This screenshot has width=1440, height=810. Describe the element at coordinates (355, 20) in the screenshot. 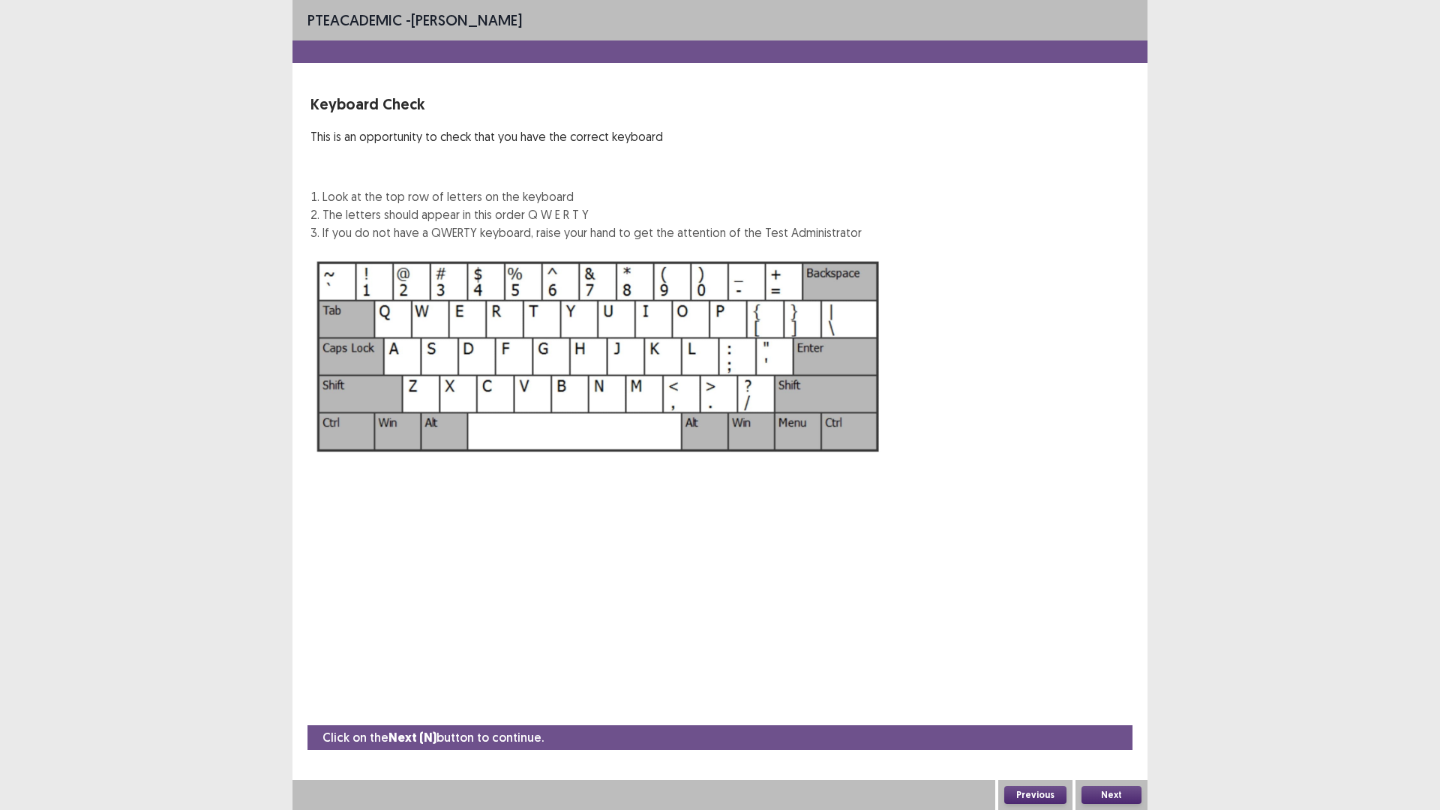

I see `span: PTE academic` at that location.